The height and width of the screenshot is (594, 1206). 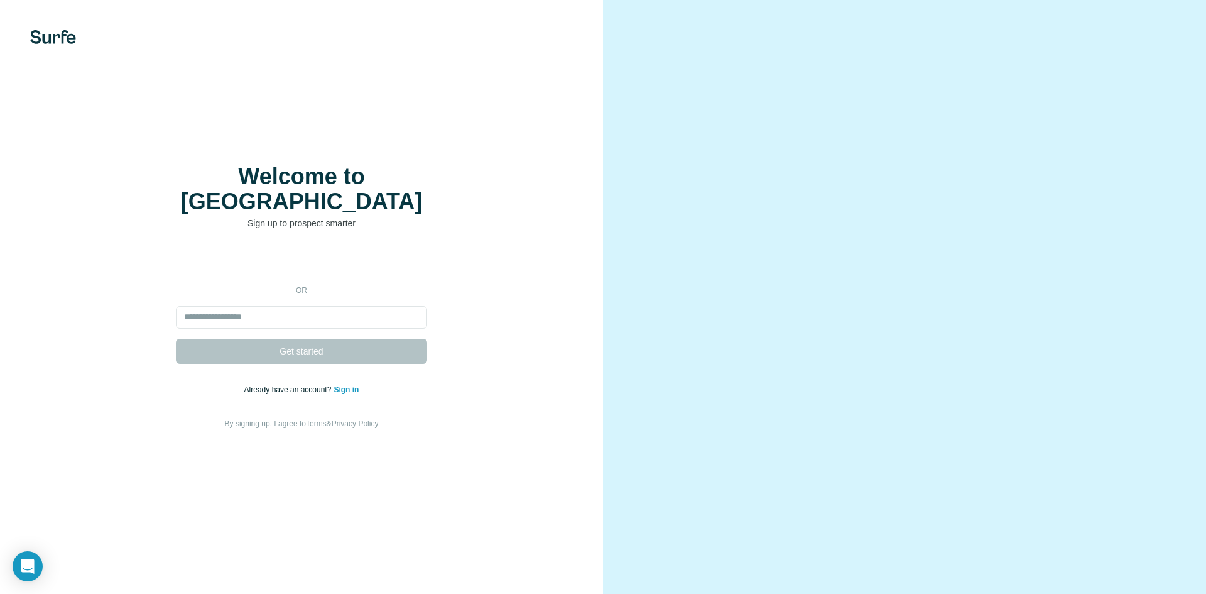 I want to click on a: Terms, so click(x=316, y=423).